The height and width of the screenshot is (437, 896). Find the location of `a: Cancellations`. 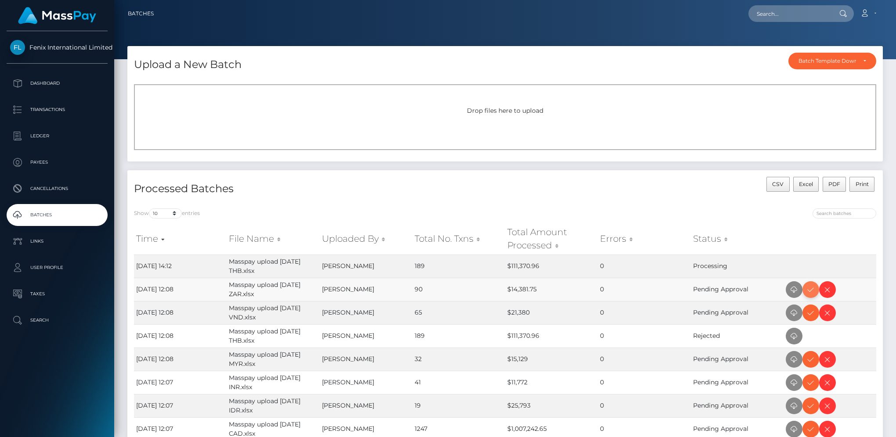

a: Cancellations is located at coordinates (57, 189).